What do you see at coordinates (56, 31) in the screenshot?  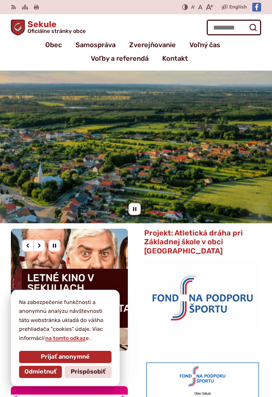 I see `span: Oficiálne stránky obce` at bounding box center [56, 31].